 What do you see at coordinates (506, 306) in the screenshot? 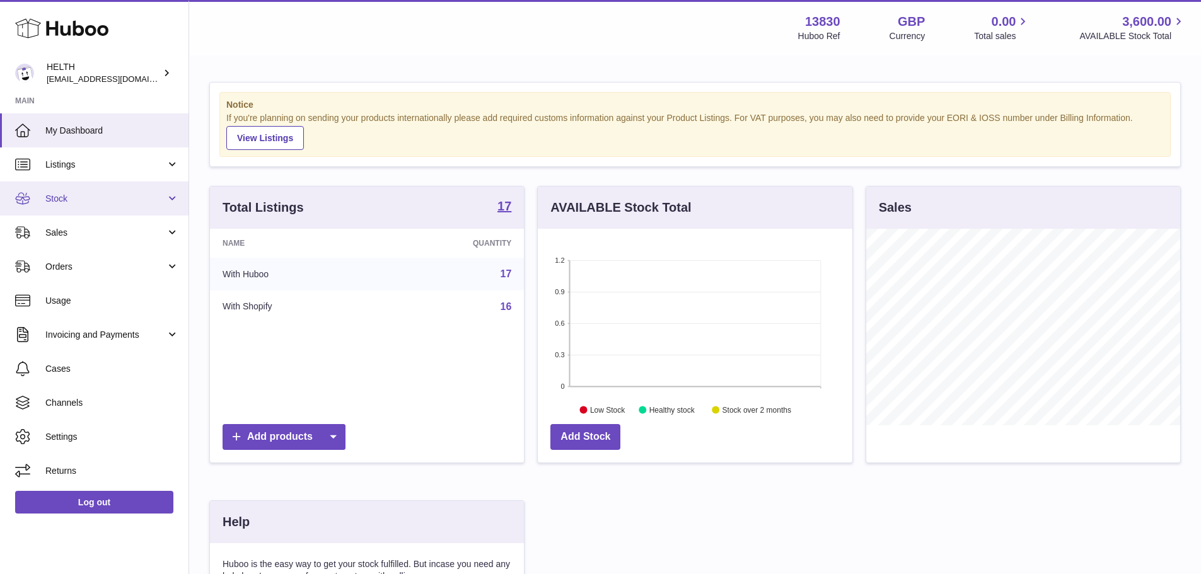
I see `a: 16` at bounding box center [506, 306].